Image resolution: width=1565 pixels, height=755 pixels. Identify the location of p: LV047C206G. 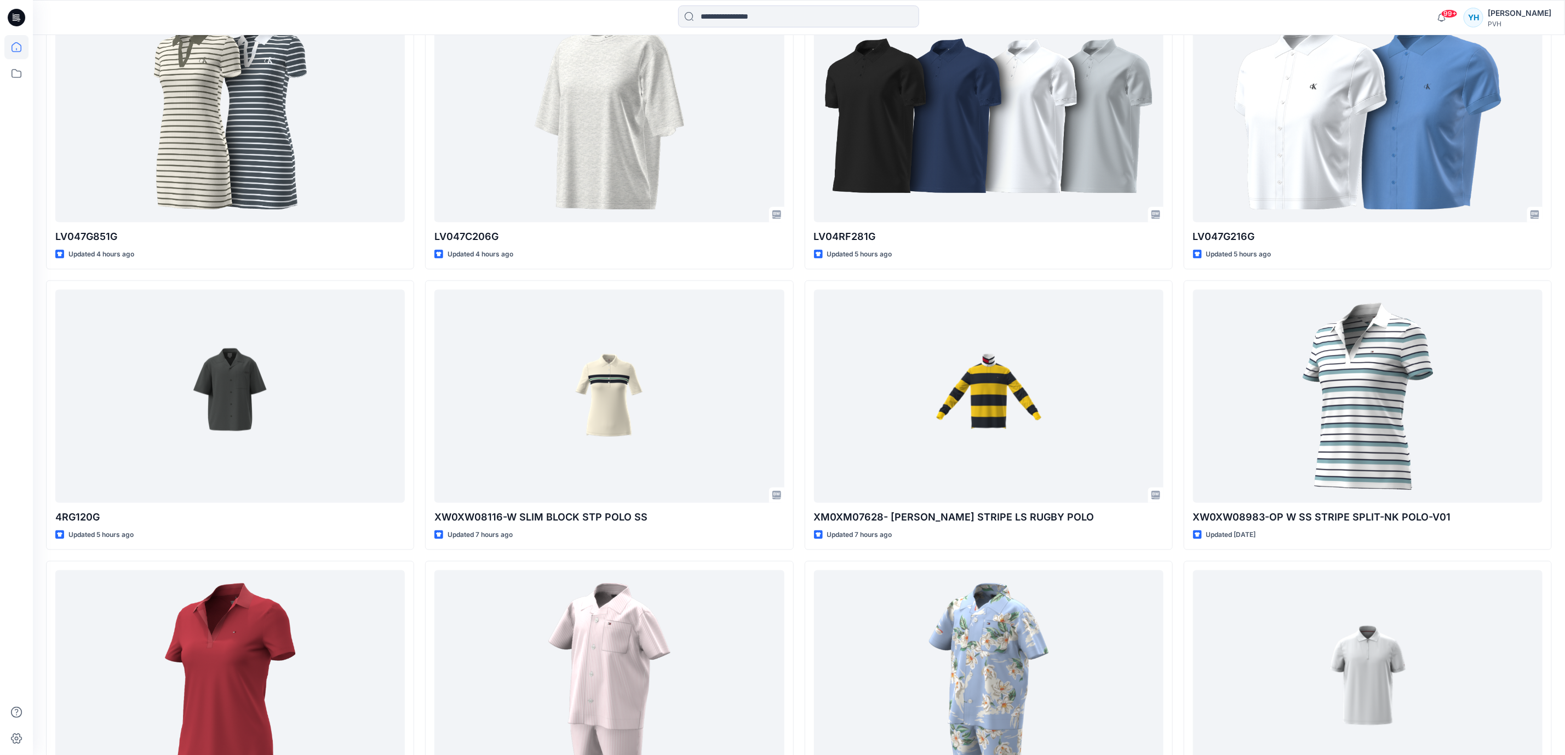
(609, 237).